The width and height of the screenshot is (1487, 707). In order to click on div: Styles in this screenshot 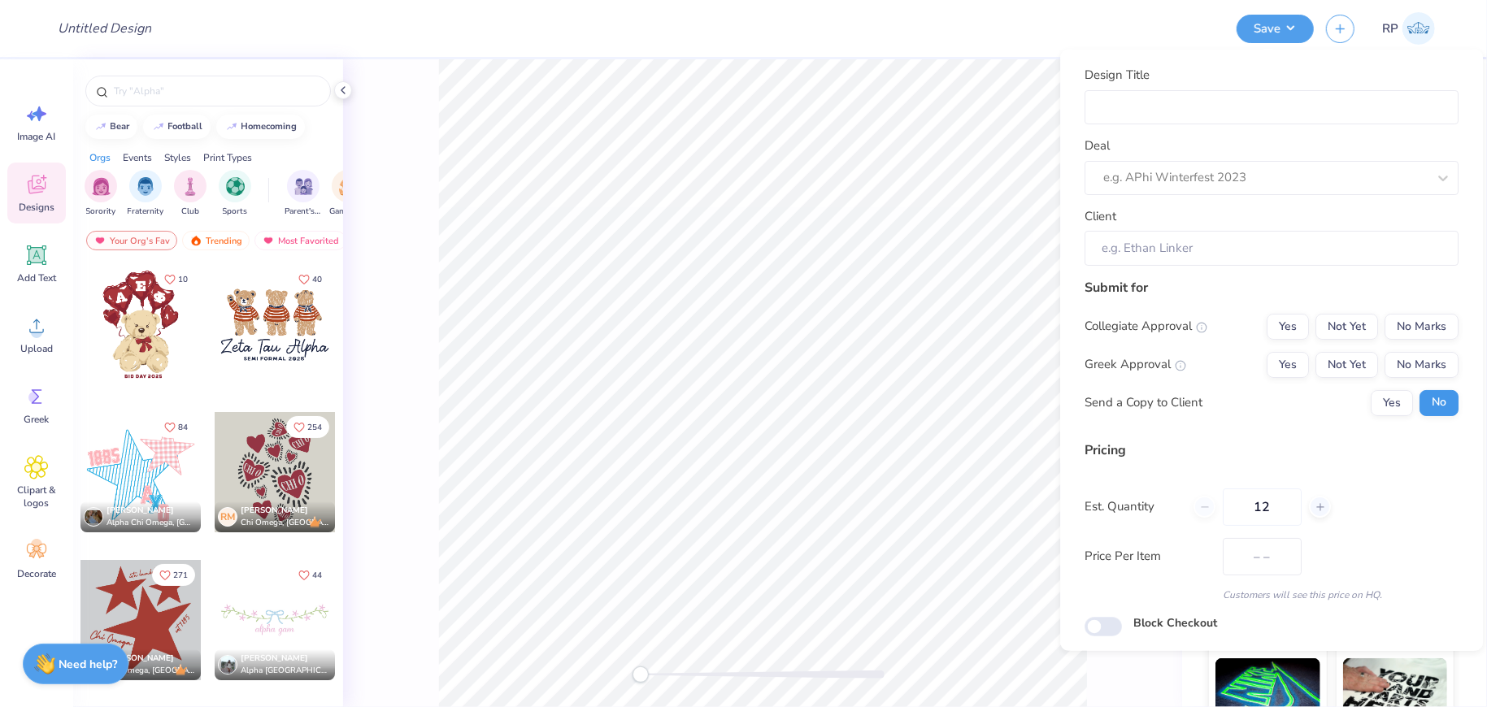, I will do `click(177, 158)`.